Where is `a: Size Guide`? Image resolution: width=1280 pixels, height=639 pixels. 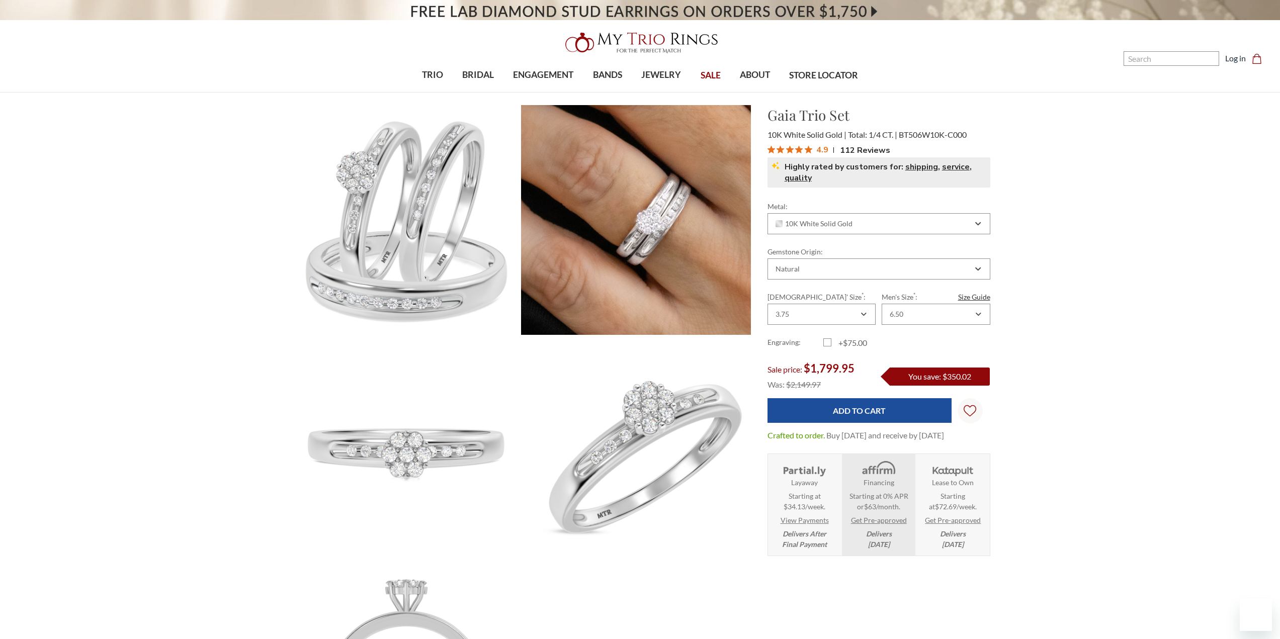
a: Size Guide is located at coordinates (974, 297).